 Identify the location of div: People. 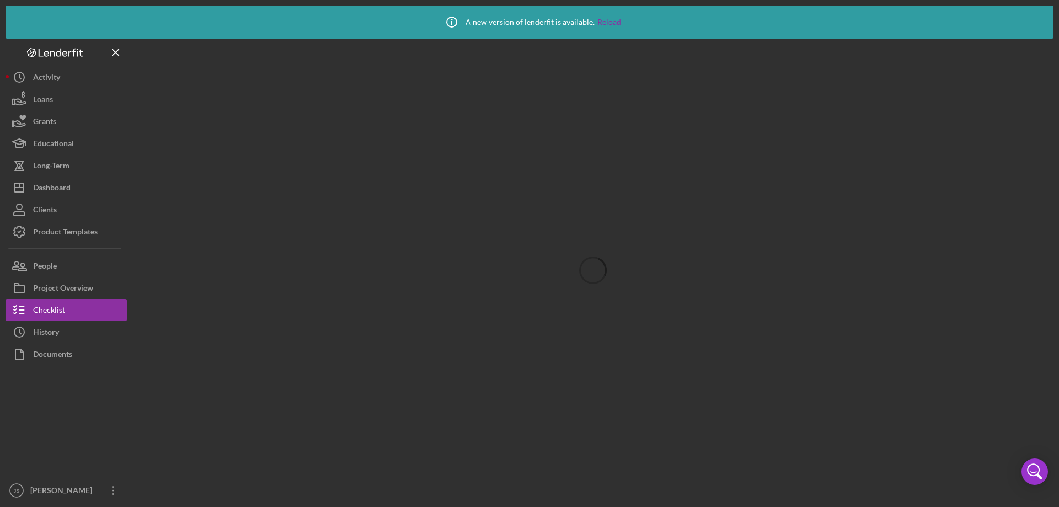
(45, 267).